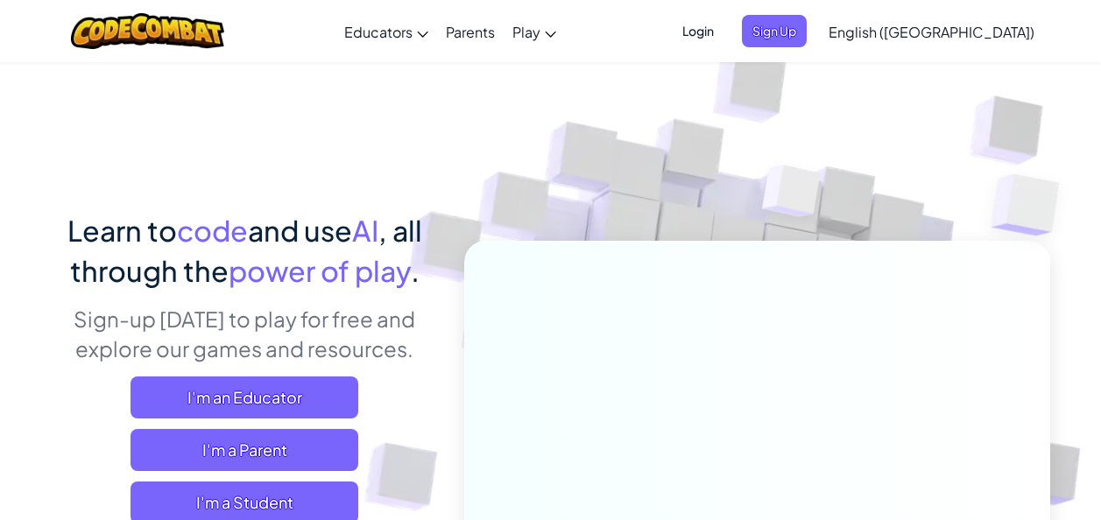 The image size is (1101, 520). I want to click on a: Educators, so click(386, 32).